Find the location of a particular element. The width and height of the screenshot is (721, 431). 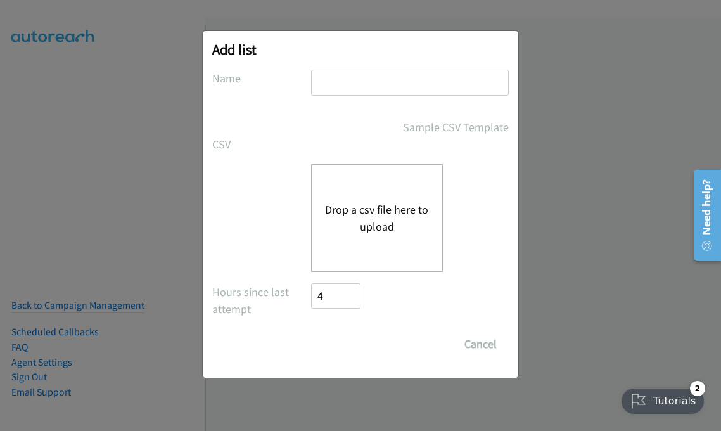

button: Checklist, Tutorials, 2 incomplete tasks is located at coordinates (49, 25).